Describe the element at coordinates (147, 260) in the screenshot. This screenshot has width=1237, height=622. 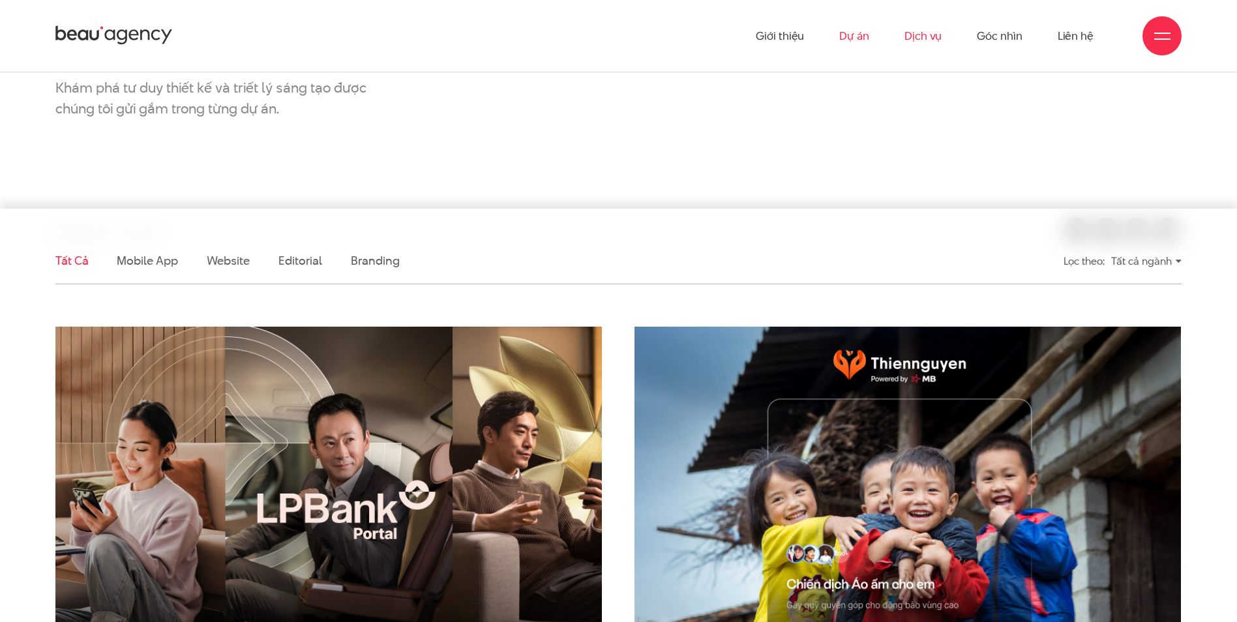
I see `a: Mobile app` at that location.